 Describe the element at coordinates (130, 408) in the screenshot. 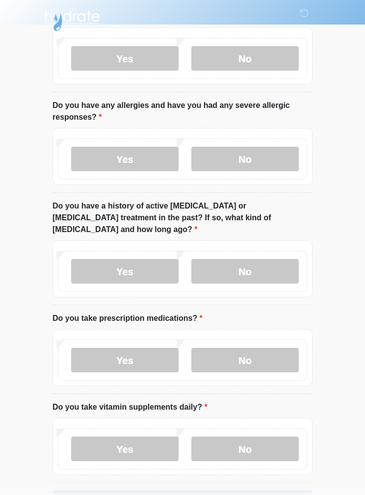

I see `label: Do you take vitamin supplements daily?` at that location.